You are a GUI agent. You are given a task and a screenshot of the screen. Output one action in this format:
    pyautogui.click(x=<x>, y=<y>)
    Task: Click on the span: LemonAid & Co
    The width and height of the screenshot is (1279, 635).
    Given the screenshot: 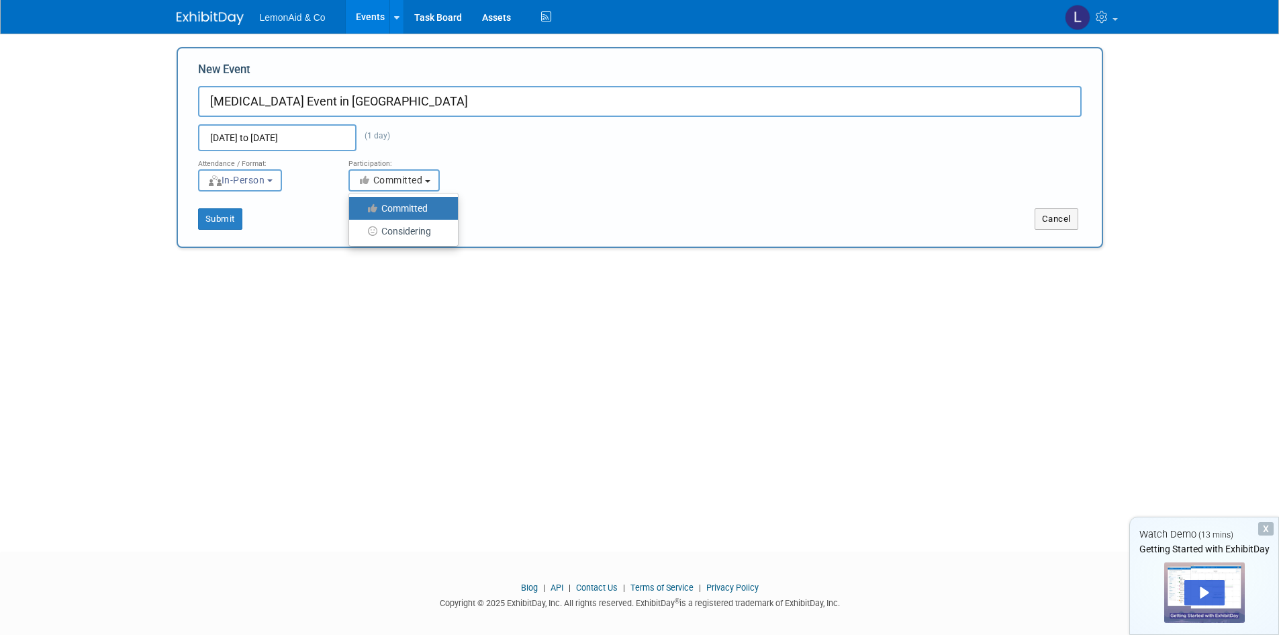 What is the action you would take?
    pyautogui.click(x=293, y=17)
    